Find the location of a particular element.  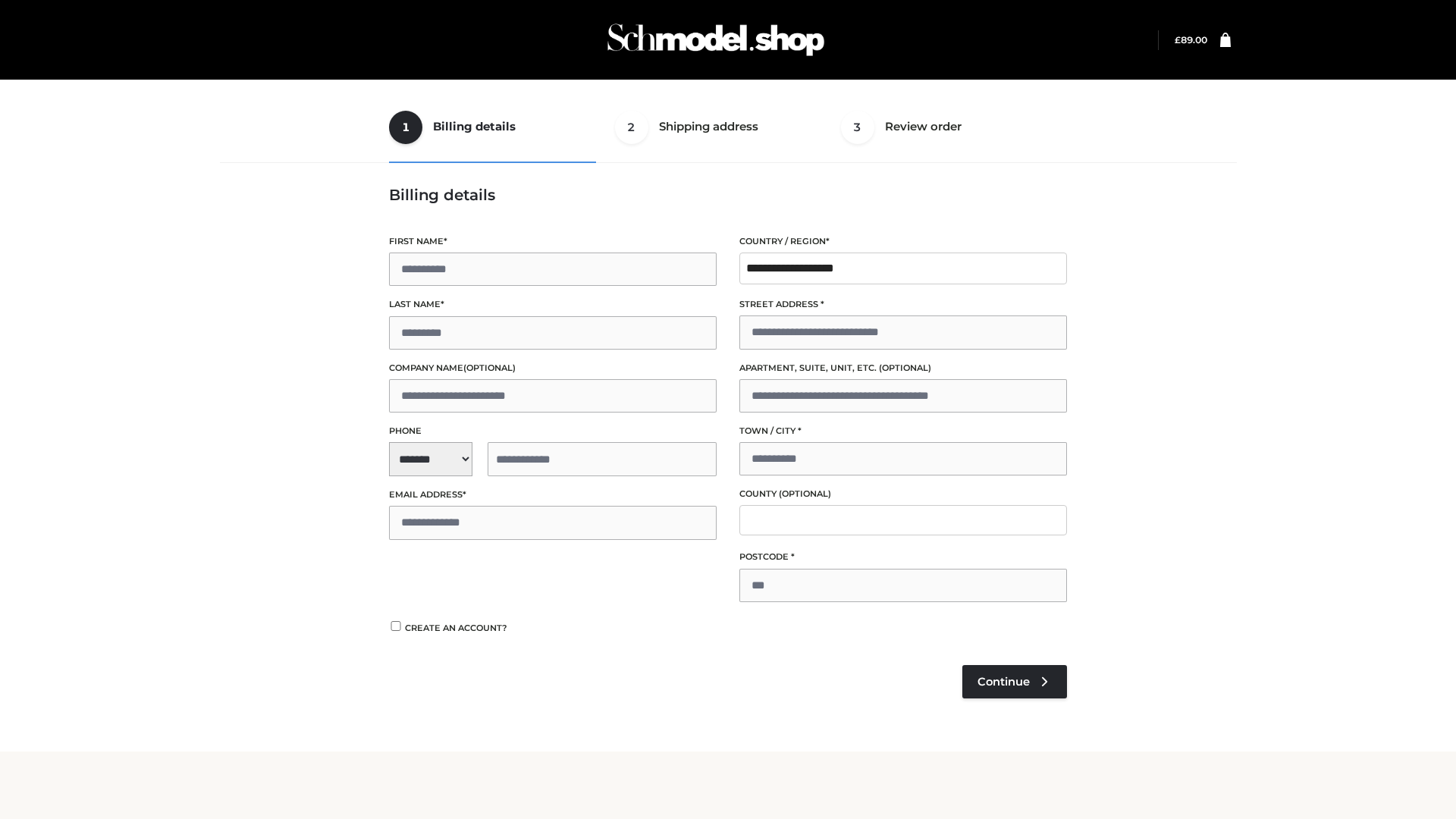

label: Phone is located at coordinates (553, 430).